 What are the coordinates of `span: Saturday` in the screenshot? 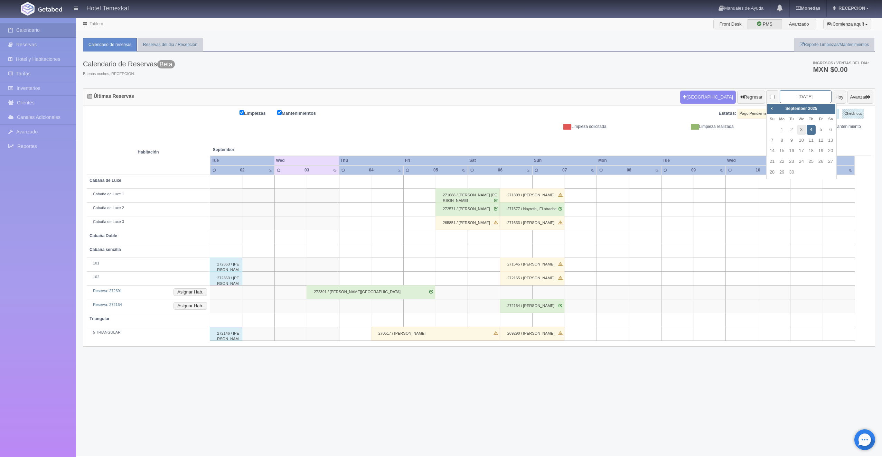 It's located at (831, 119).